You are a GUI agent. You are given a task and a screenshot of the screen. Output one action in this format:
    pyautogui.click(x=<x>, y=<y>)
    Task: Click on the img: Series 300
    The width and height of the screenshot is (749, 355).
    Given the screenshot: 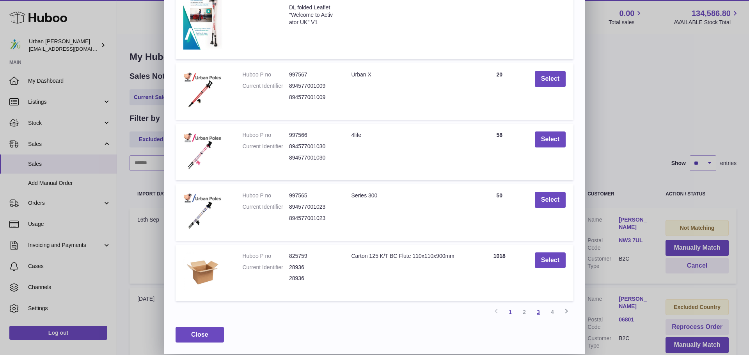 What is the action you would take?
    pyautogui.click(x=203, y=211)
    